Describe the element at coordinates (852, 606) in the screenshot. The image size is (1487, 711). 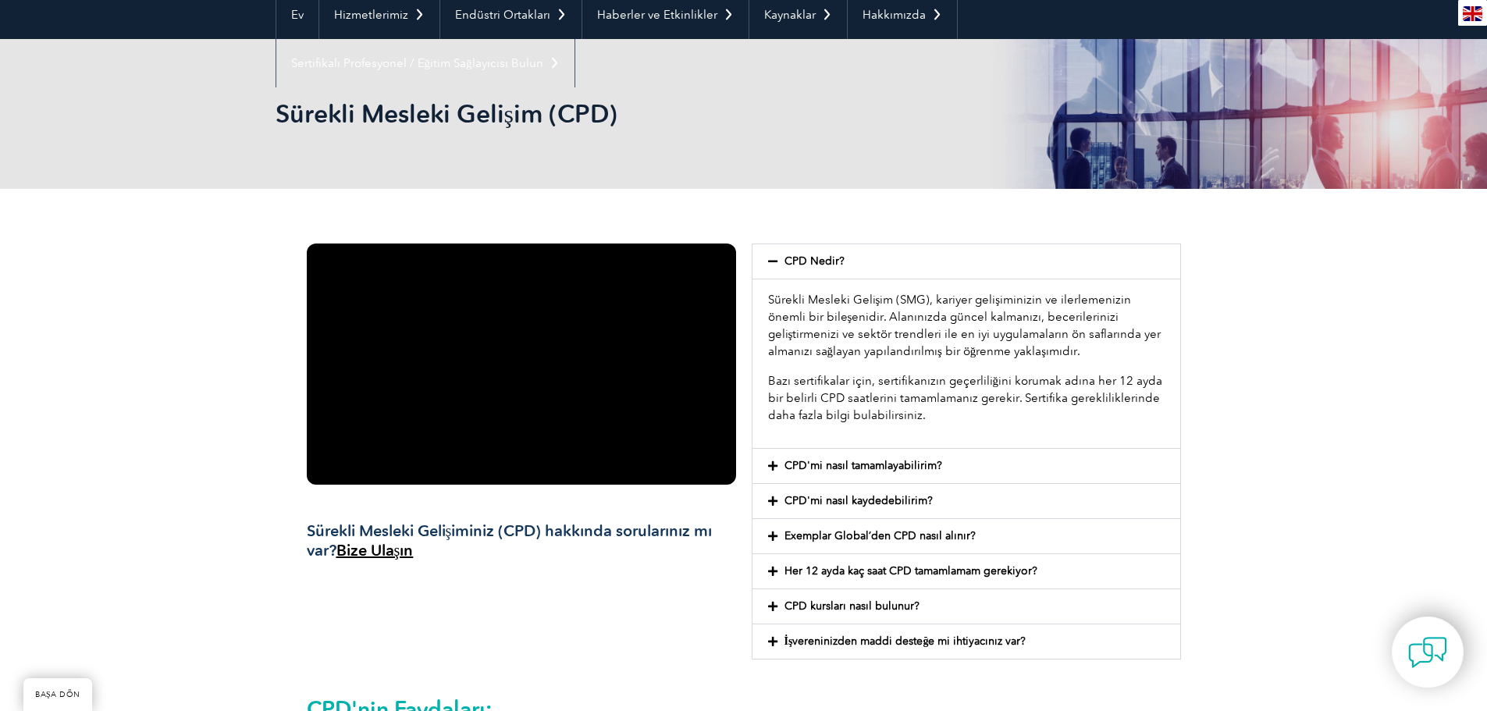
I see `font: CPD kursları nasıl bulunur?` at that location.